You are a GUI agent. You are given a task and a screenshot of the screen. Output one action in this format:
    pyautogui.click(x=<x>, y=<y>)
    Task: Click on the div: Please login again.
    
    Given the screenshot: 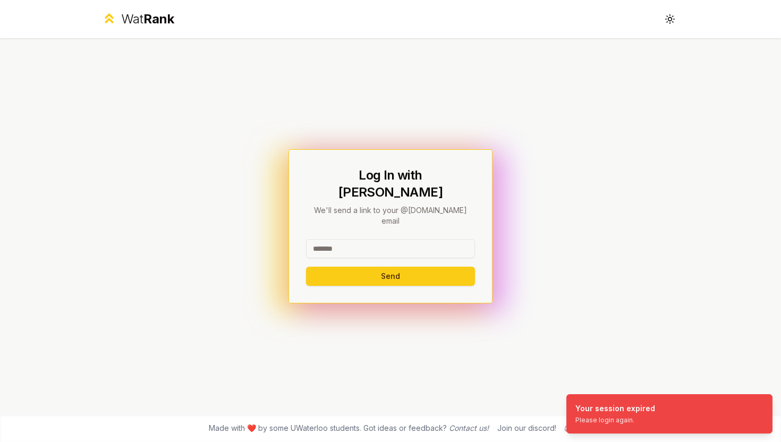 What is the action you would take?
    pyautogui.click(x=616, y=420)
    